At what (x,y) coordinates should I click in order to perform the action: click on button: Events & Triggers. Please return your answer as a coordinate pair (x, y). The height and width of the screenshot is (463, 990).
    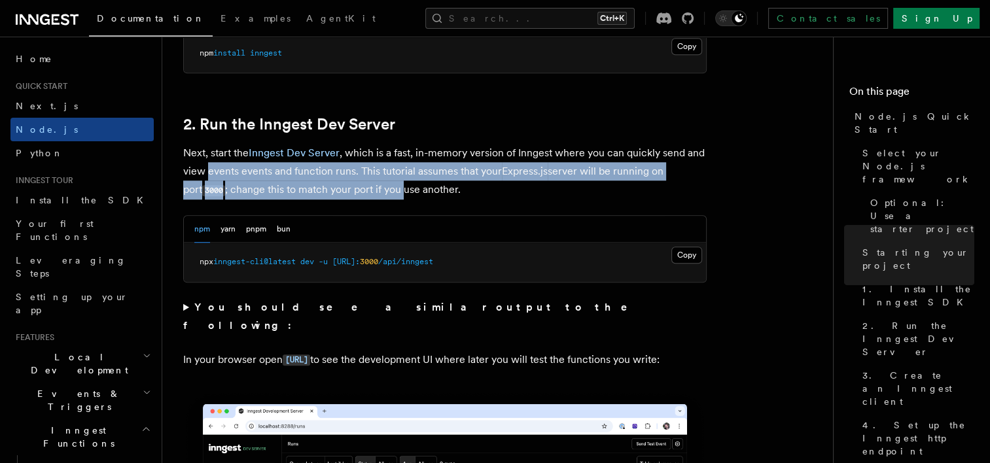
    Looking at the image, I should click on (82, 401).